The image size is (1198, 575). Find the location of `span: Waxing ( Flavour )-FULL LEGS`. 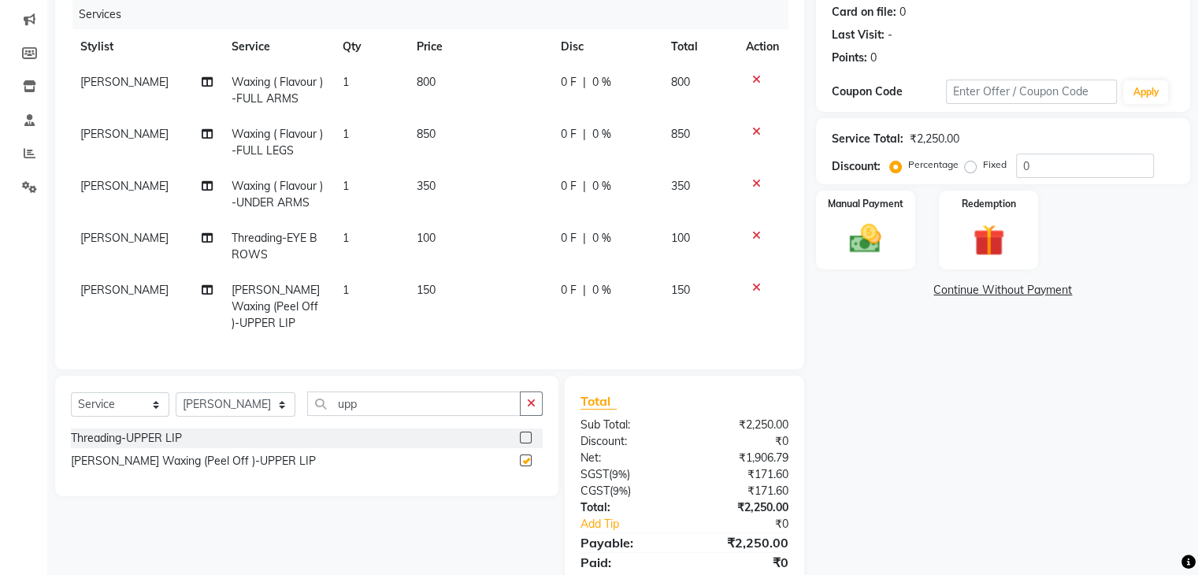

span: Waxing ( Flavour )-FULL LEGS is located at coordinates (277, 142).